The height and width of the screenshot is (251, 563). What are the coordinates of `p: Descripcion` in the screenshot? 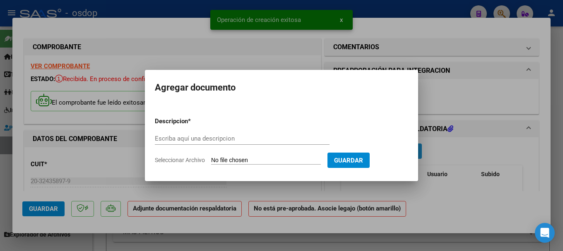 It's located at (193, 121).